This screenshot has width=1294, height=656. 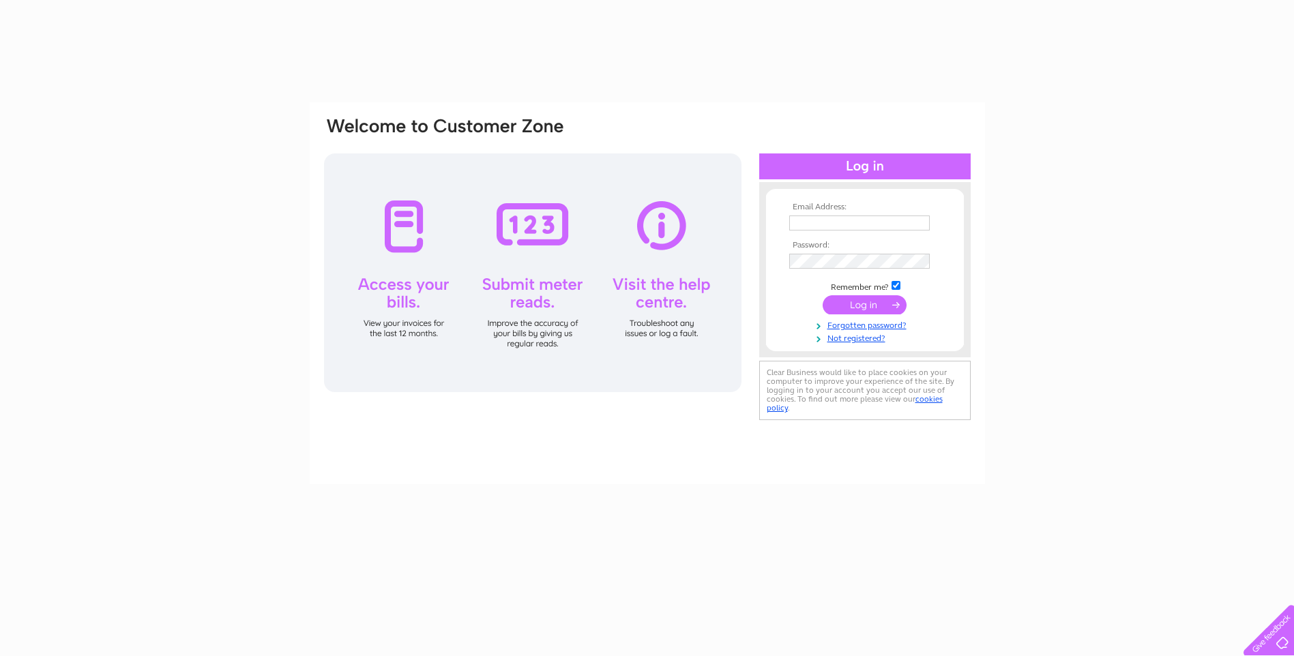 What do you see at coordinates (865, 390) in the screenshot?
I see `div: Clear Business would like to place cookies on your computer to improve your experience of the sit...` at bounding box center [865, 390].